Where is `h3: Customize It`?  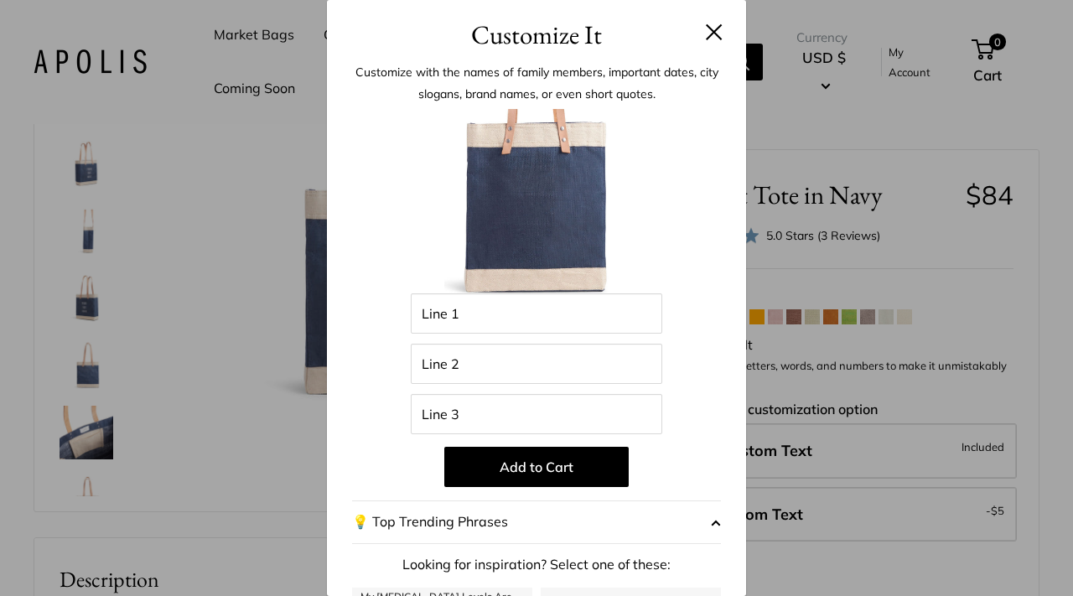
h3: Customize It is located at coordinates (536, 34).